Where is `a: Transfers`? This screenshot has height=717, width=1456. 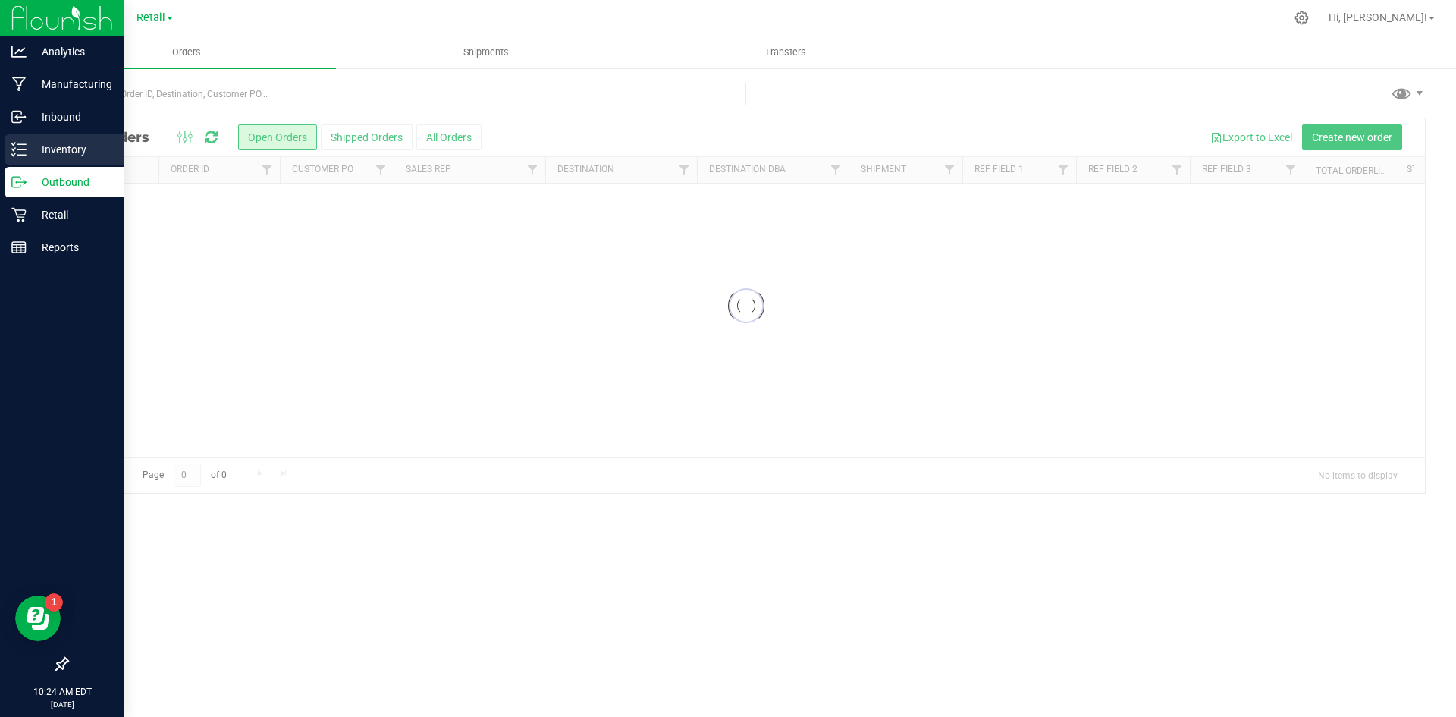 a: Transfers is located at coordinates (785, 52).